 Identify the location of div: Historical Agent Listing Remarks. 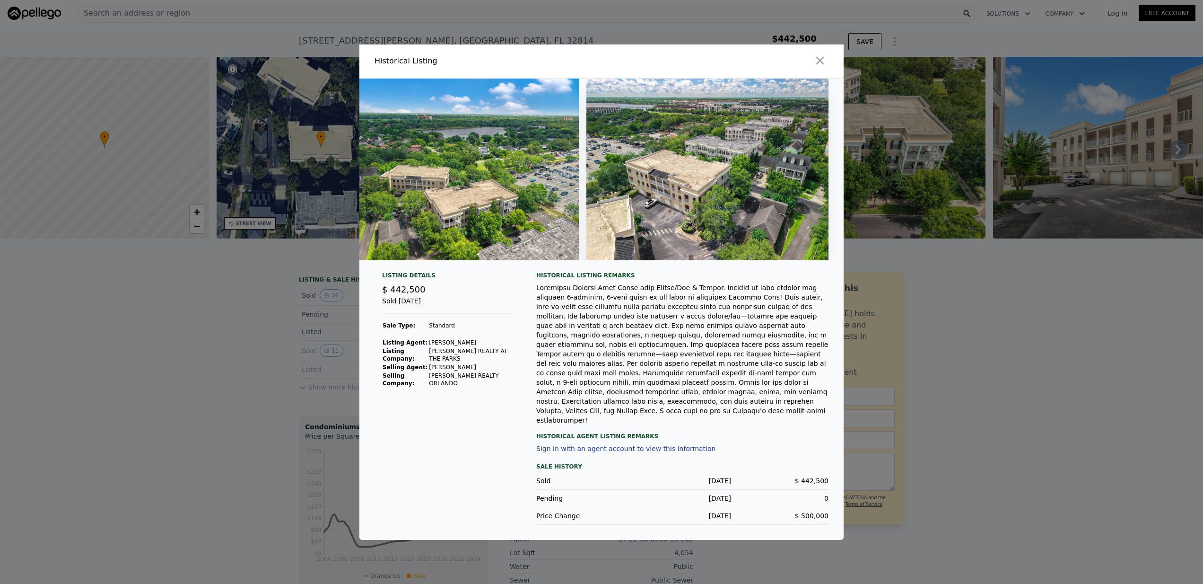
(683, 432).